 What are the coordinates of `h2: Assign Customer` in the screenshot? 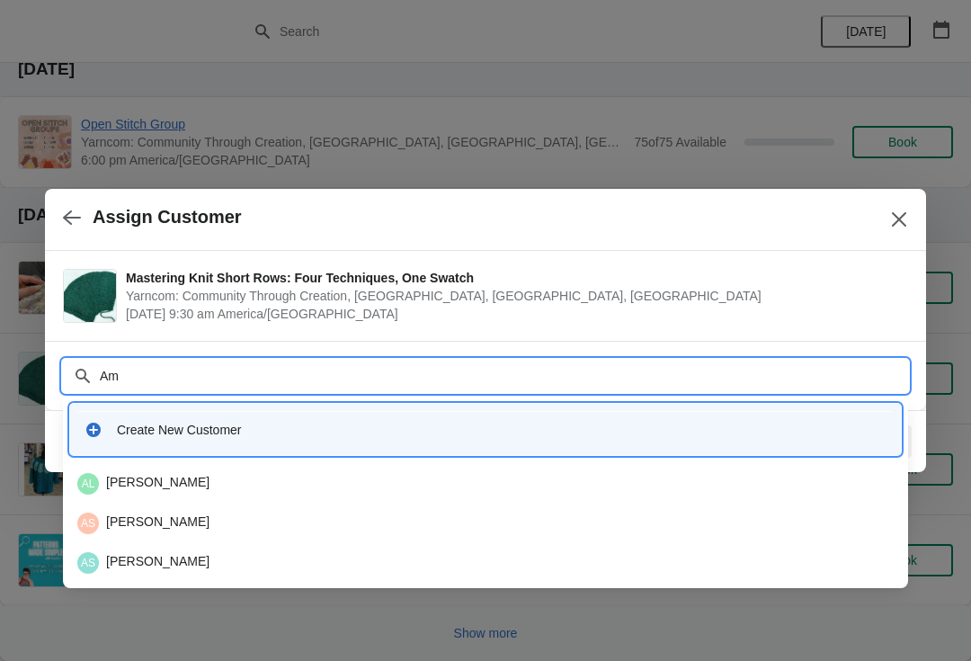 It's located at (167, 217).